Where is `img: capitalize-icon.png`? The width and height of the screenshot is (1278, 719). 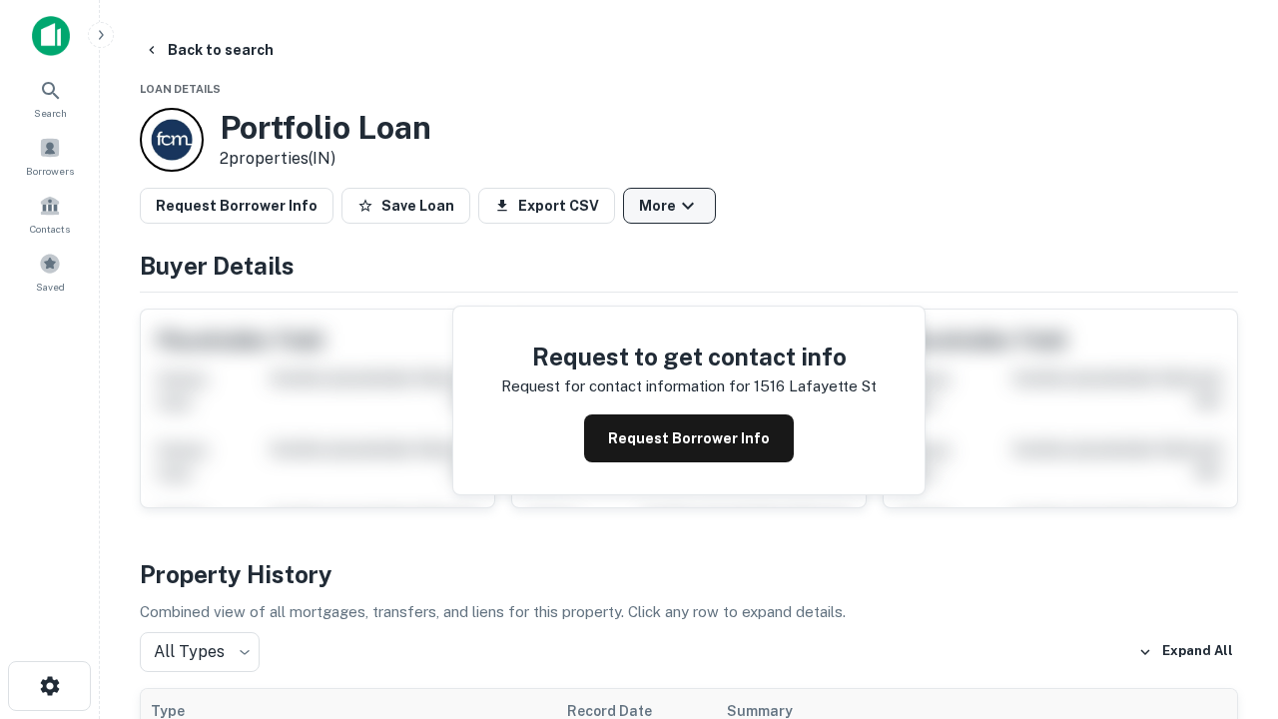 img: capitalize-icon.png is located at coordinates (51, 36).